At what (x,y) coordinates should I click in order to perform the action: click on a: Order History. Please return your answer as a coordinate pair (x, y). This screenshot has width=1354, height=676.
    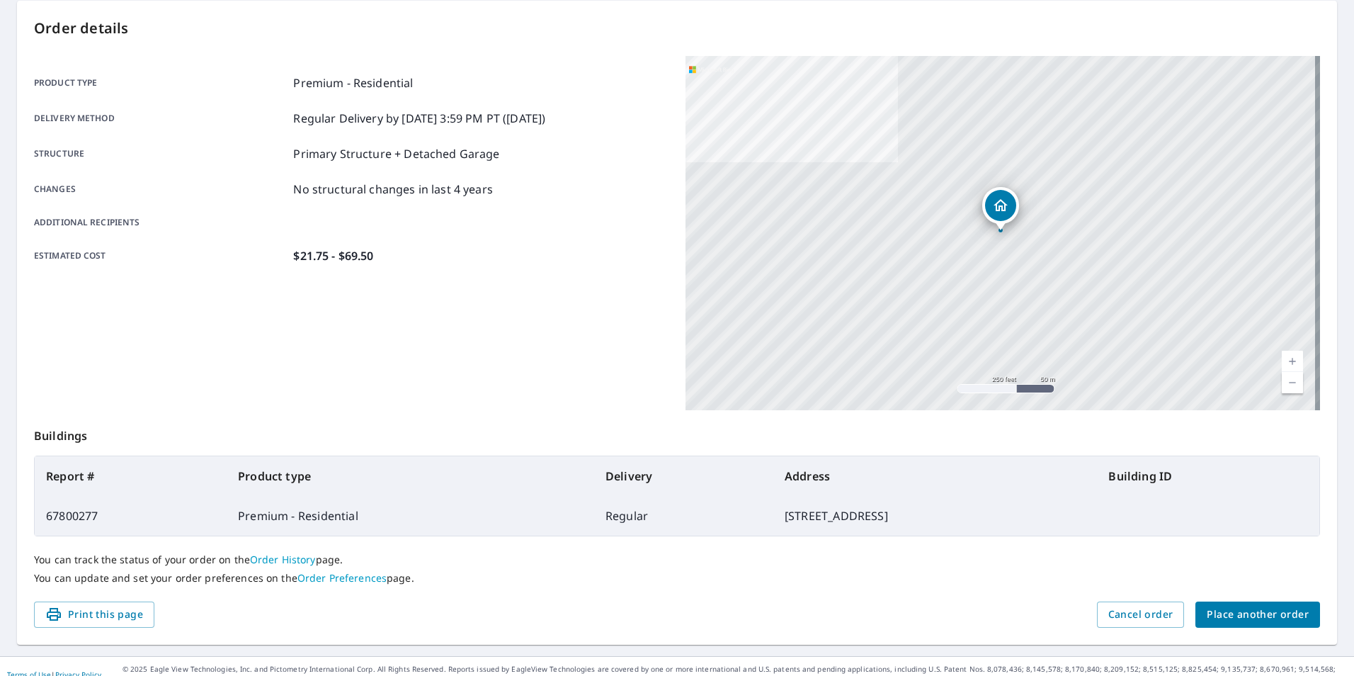
    Looking at the image, I should click on (283, 559).